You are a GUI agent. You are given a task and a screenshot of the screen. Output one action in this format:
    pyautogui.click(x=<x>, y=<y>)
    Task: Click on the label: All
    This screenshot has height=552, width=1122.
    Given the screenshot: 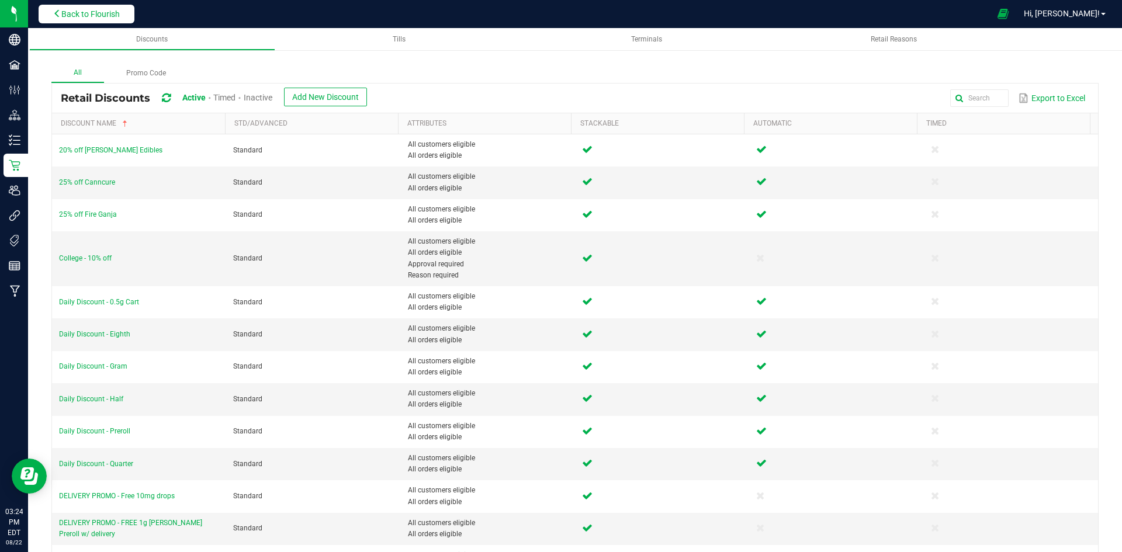 What is the action you would take?
    pyautogui.click(x=78, y=73)
    